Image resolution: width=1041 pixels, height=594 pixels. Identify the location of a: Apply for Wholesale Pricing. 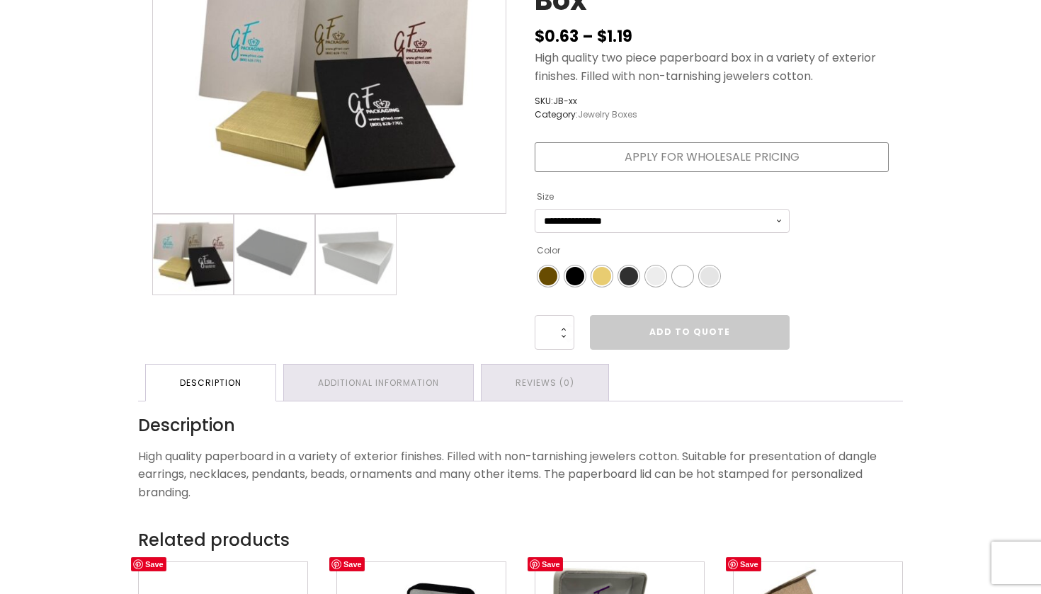
(712, 157).